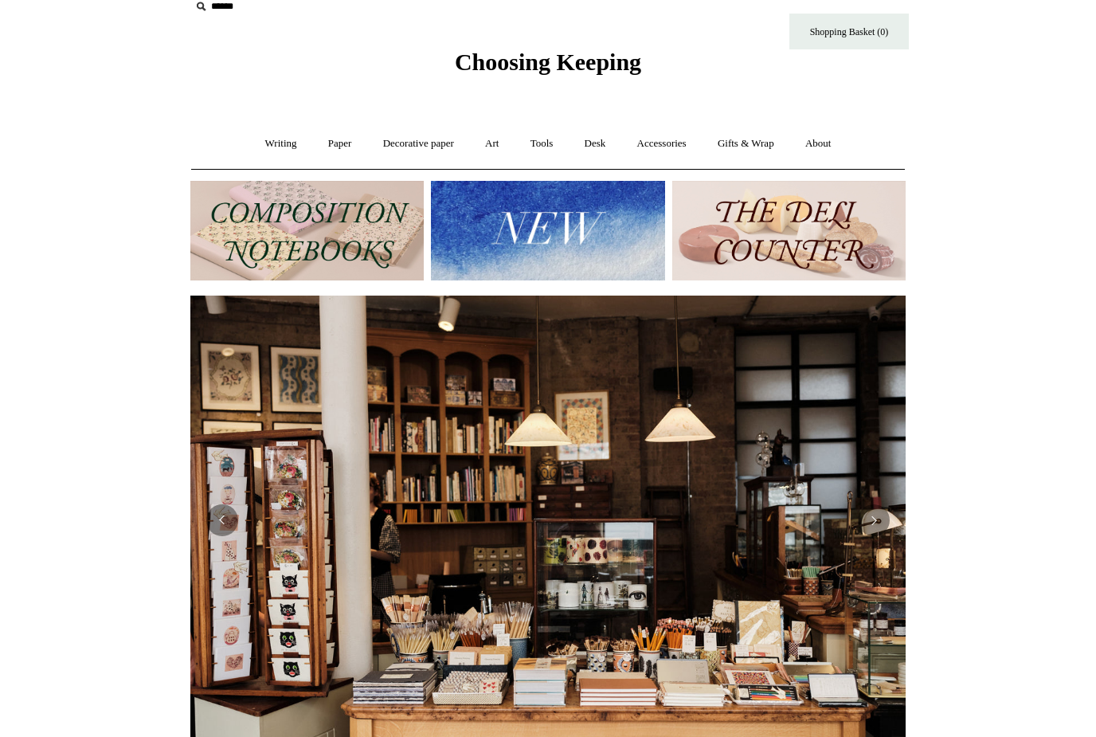 This screenshot has height=737, width=1096. What do you see at coordinates (418, 143) in the screenshot?
I see `a: Decorative paper` at bounding box center [418, 143].